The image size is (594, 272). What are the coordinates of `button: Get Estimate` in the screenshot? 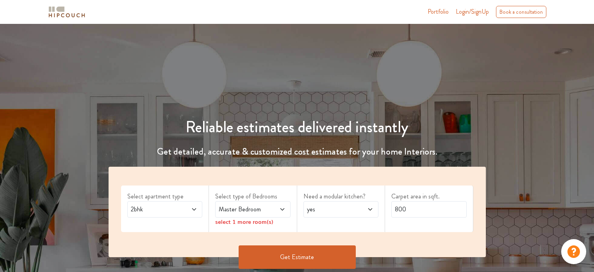 It's located at (297, 257).